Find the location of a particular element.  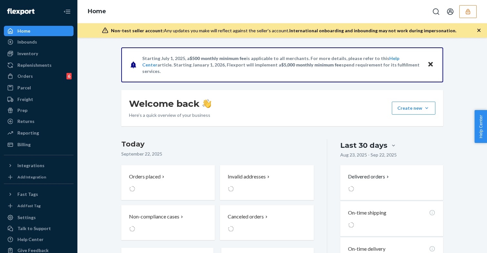

a: Help Center is located at coordinates (39, 239).